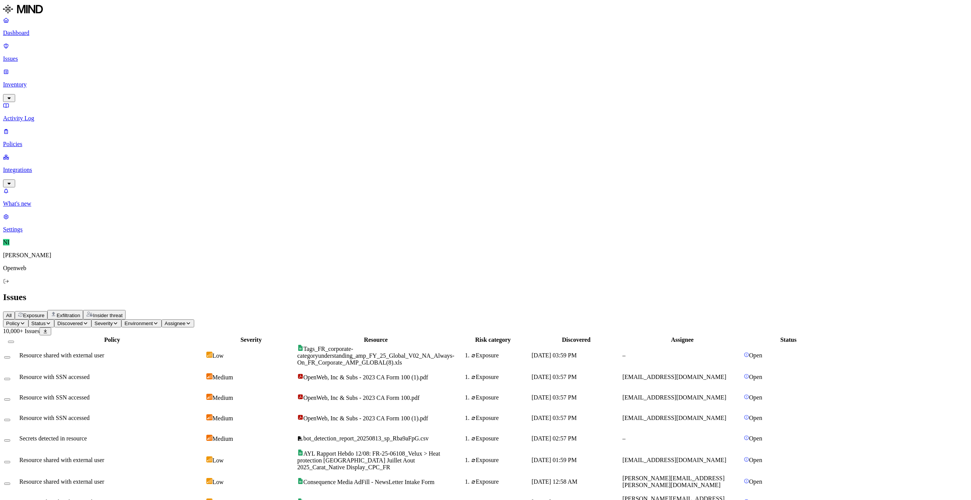 The height and width of the screenshot is (500, 971). I want to click on div: Risk category, so click(493, 340).